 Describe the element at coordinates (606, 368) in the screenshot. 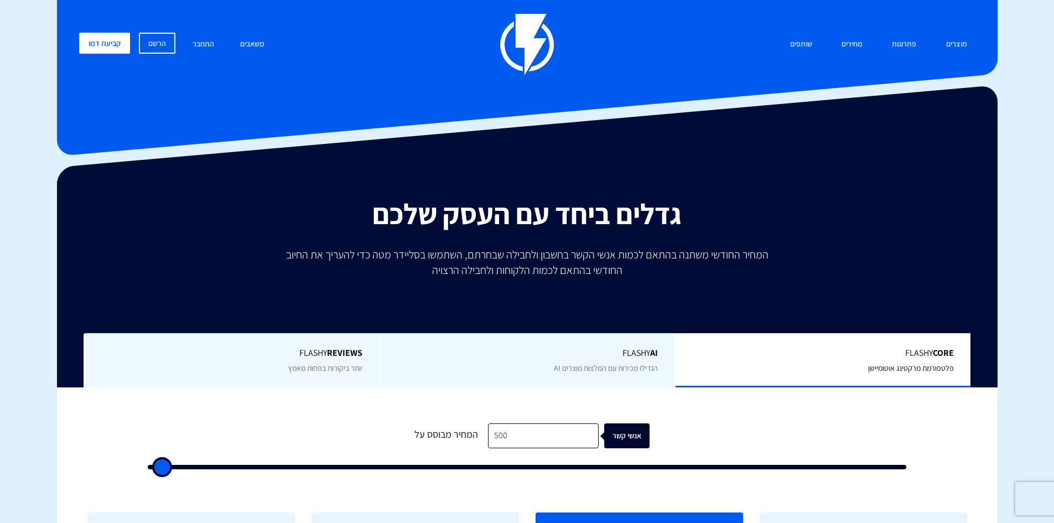

I see `span: הגדילו מכירות עם המלצות מוצרים AI` at that location.